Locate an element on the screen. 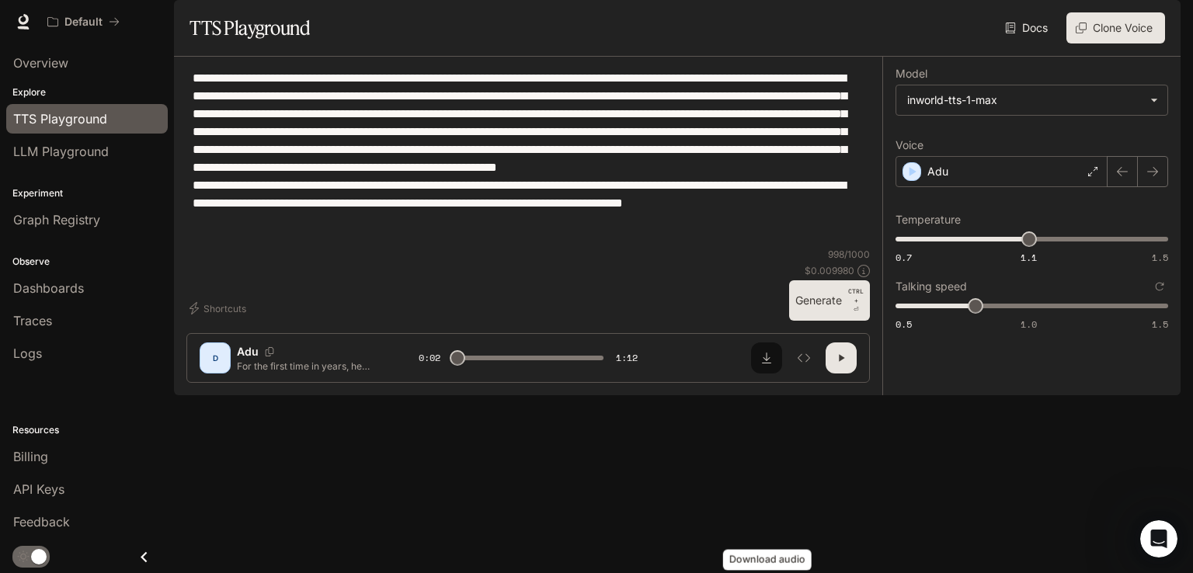 This screenshot has height=573, width=1193. span: 1.1 is located at coordinates (1029, 257).